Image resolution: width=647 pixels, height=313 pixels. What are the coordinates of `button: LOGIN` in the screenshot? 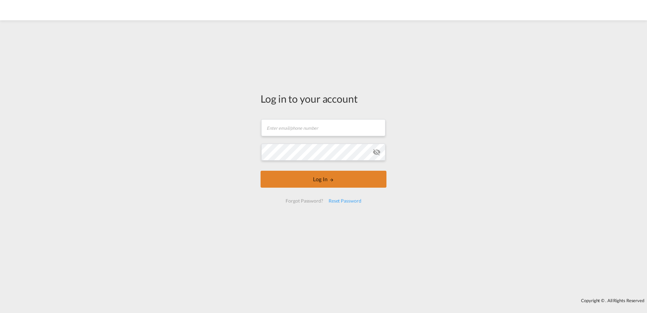 It's located at (323, 179).